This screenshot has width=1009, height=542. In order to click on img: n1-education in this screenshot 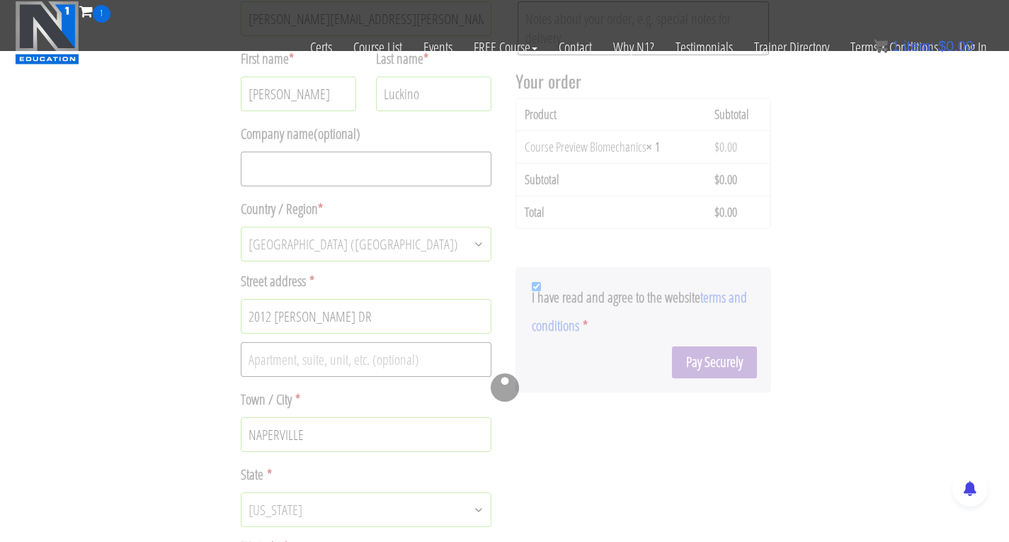, I will do `click(47, 33)`.